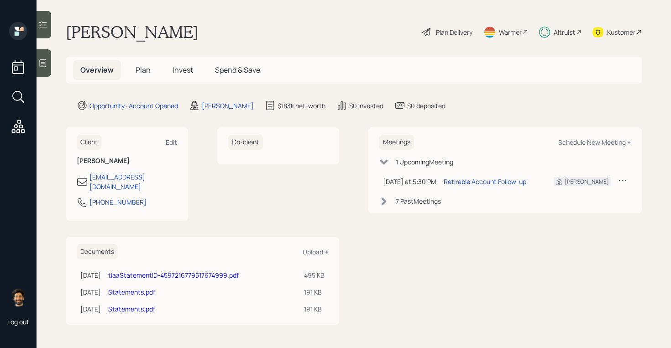 This screenshot has height=348, width=671. I want to click on div: Edit, so click(171, 142).